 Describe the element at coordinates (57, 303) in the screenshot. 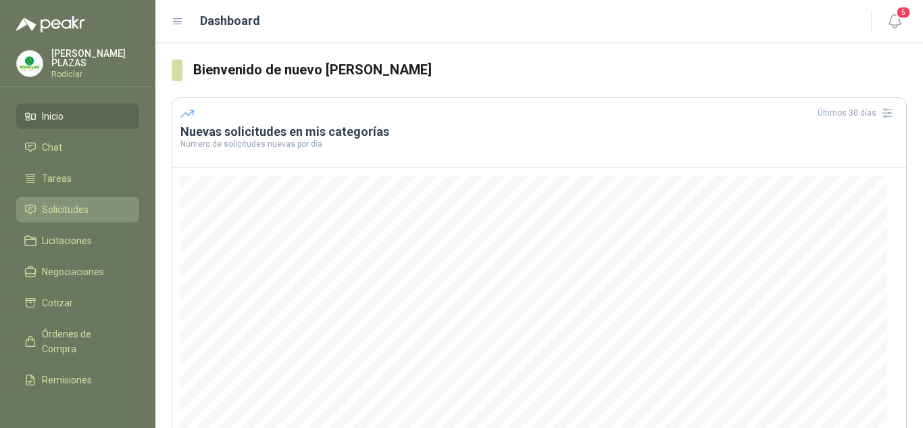

I see `span: Cotizar` at that location.